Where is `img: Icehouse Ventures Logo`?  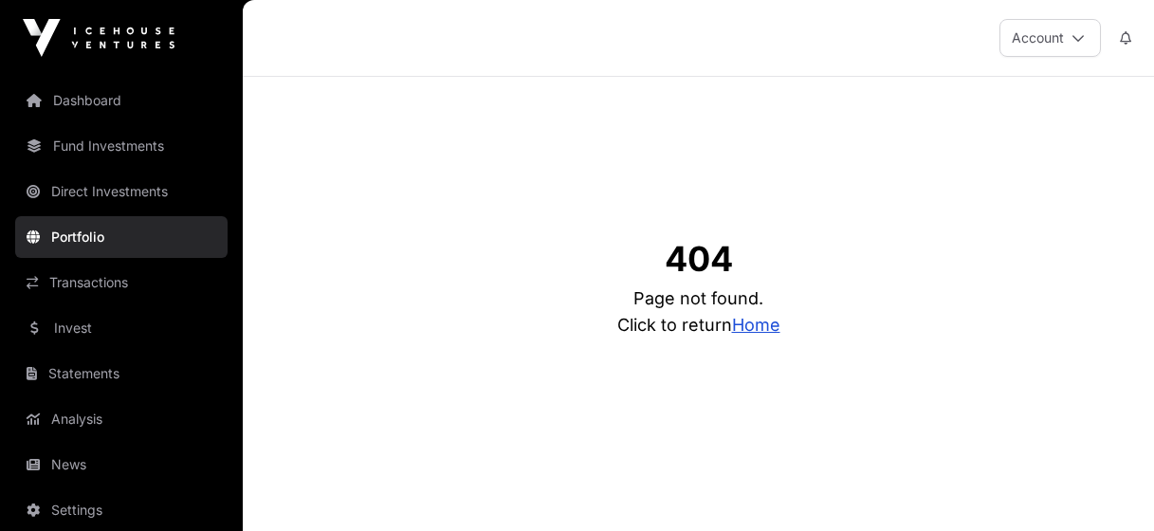 img: Icehouse Ventures Logo is located at coordinates (99, 38).